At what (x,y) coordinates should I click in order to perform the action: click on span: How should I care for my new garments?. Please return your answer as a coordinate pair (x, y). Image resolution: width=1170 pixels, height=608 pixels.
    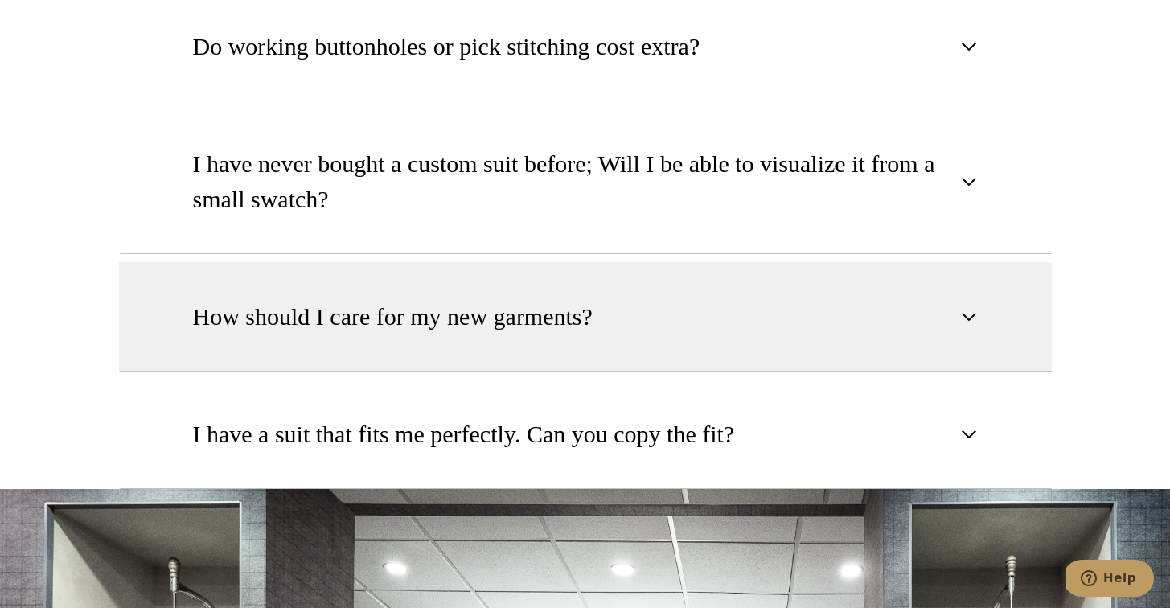
    Looking at the image, I should click on (393, 317).